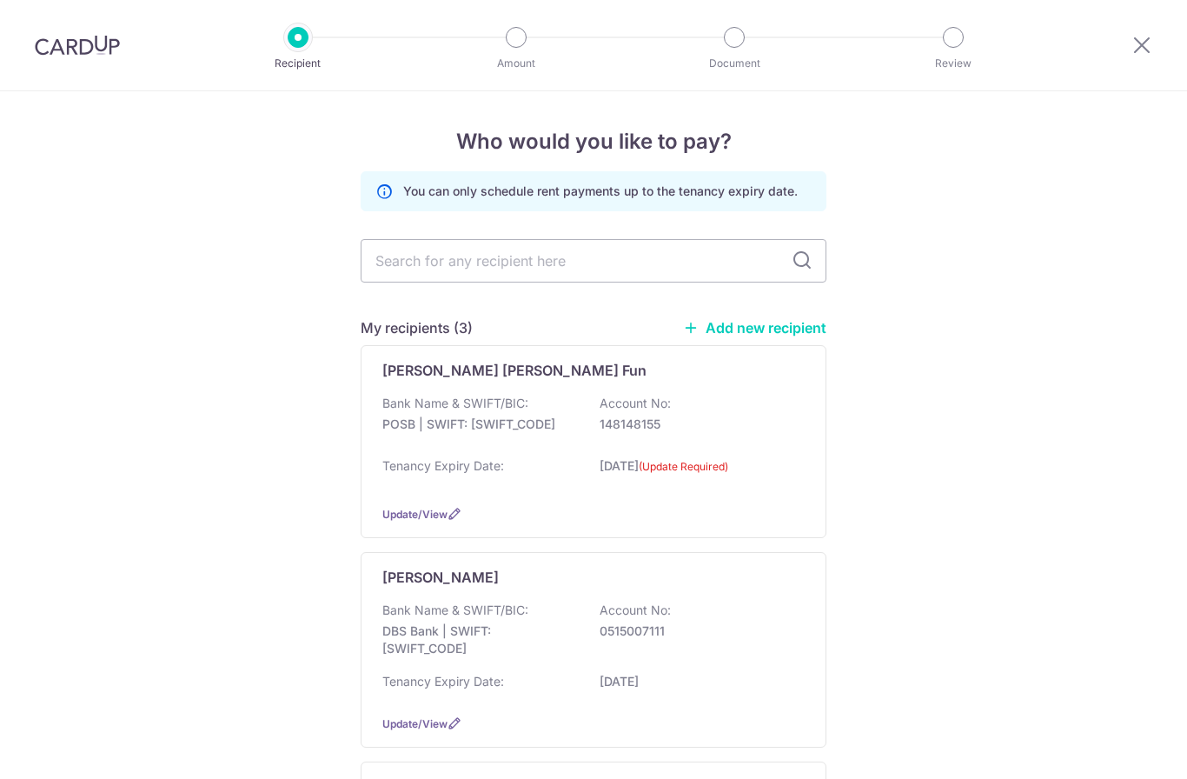 The height and width of the screenshot is (779, 1187). I want to click on p: You can only schedule rent payments up to the tenancy expiry date., so click(600, 191).